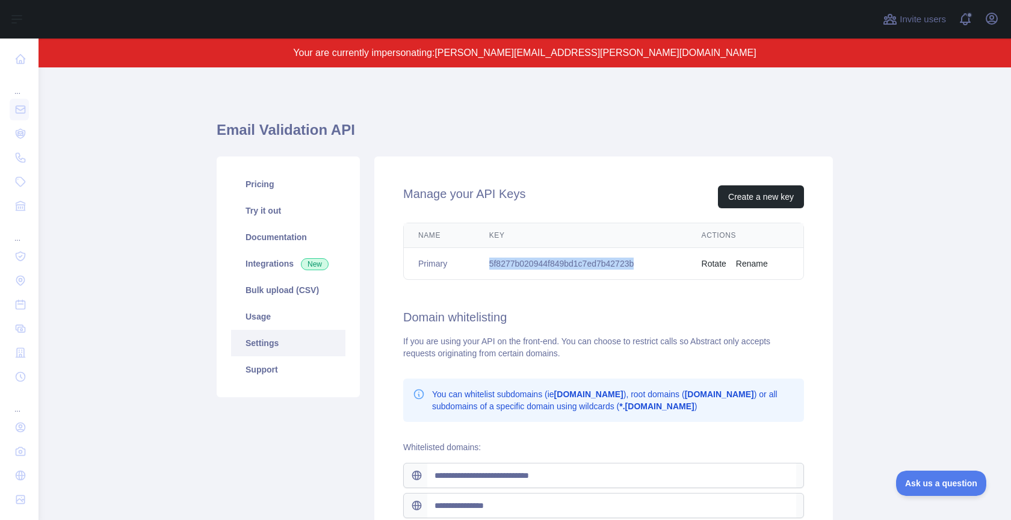  I want to click on a: Pricing, so click(288, 184).